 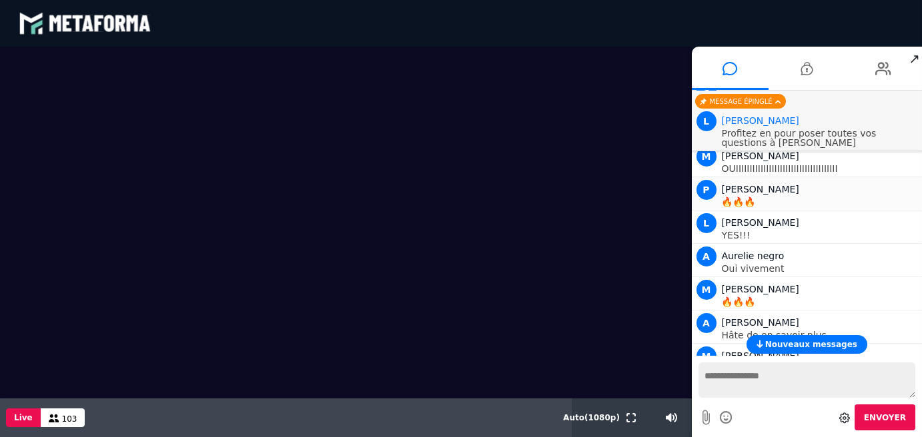 What do you see at coordinates (884, 418) in the screenshot?
I see `span: Envoyer` at bounding box center [884, 418].